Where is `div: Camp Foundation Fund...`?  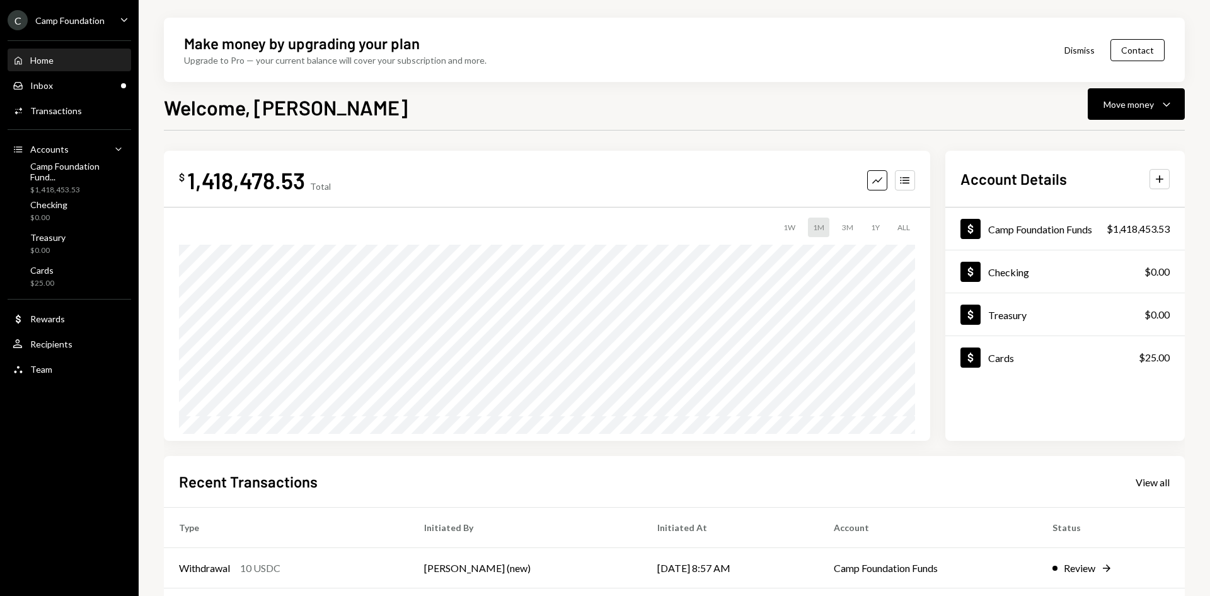
div: Camp Foundation Fund... is located at coordinates (78, 171).